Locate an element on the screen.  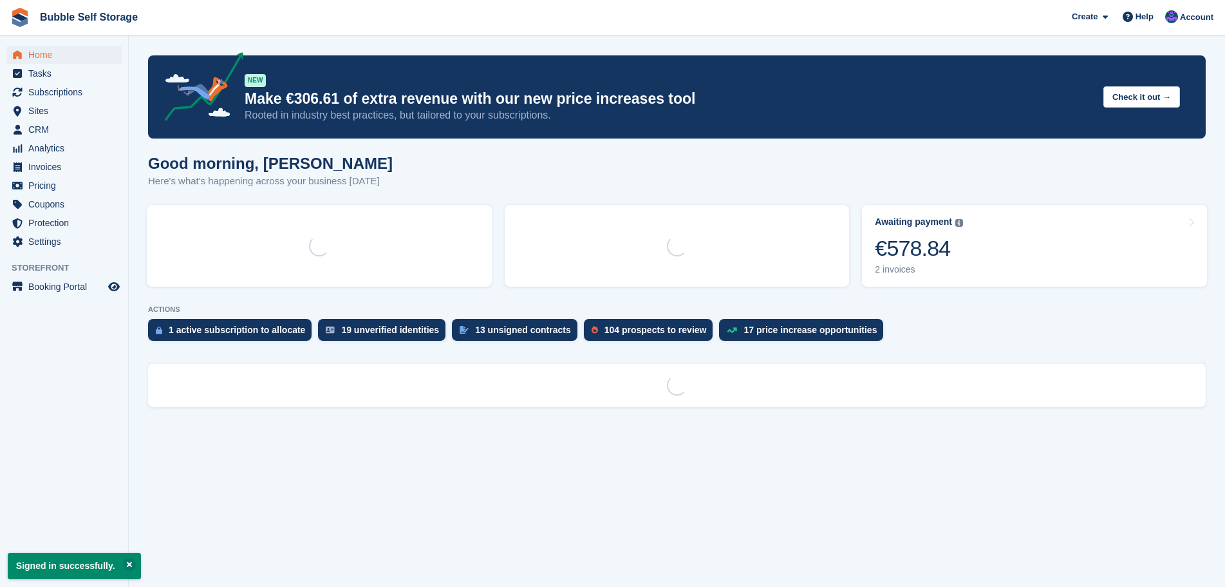
div: Awaiting payment is located at coordinates (914, 221).